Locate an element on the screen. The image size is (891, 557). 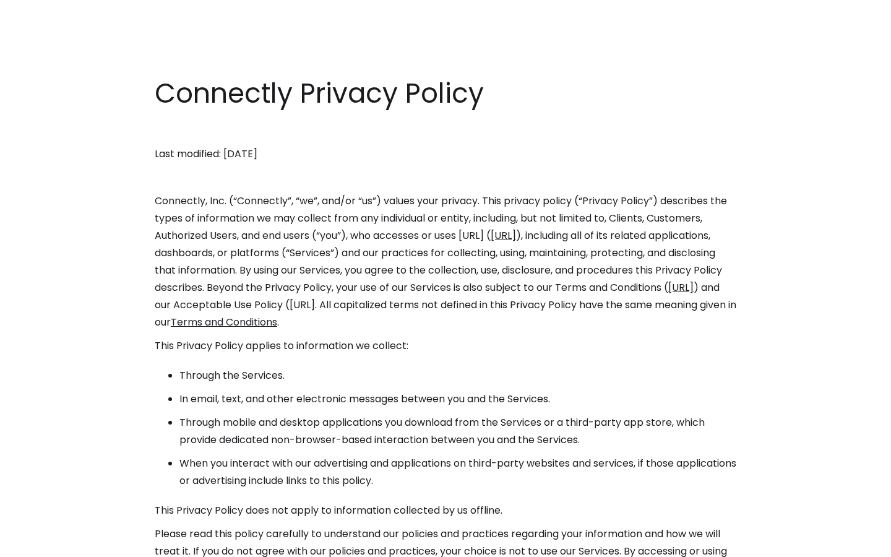
p: This Privacy Policy applies to information we collect: is located at coordinates (446, 346).